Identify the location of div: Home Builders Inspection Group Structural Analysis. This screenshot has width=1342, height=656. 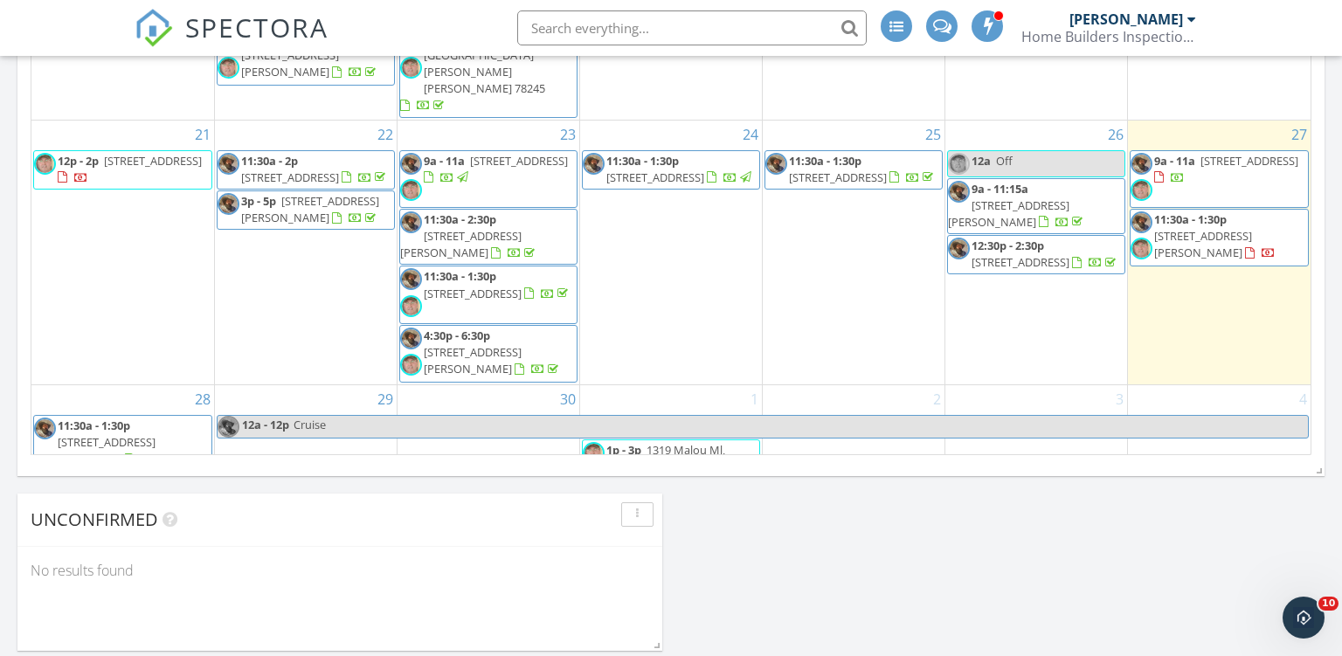
(1108, 37).